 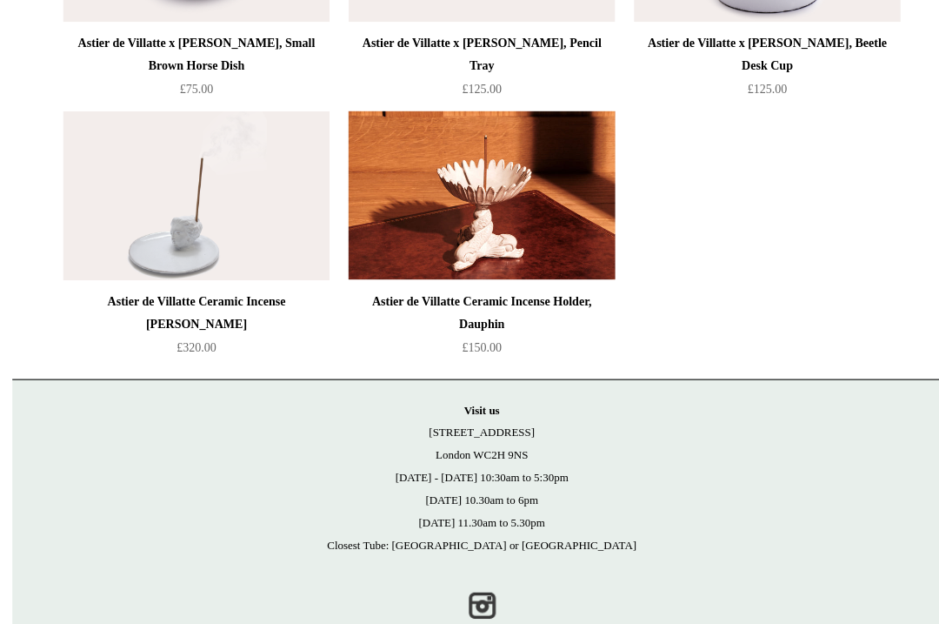 I want to click on a: Astier de Villatte Ceramic Incense Holder, Dauphin £150.00, so click(x=470, y=306).